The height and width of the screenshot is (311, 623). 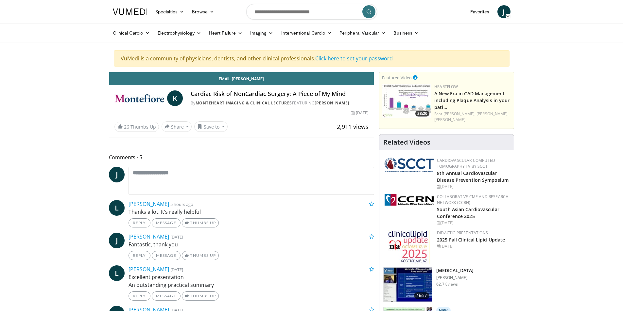 I want to click on div: VuMedi is a community of physicians, dentists, and other clinical professionals., so click(x=311, y=59).